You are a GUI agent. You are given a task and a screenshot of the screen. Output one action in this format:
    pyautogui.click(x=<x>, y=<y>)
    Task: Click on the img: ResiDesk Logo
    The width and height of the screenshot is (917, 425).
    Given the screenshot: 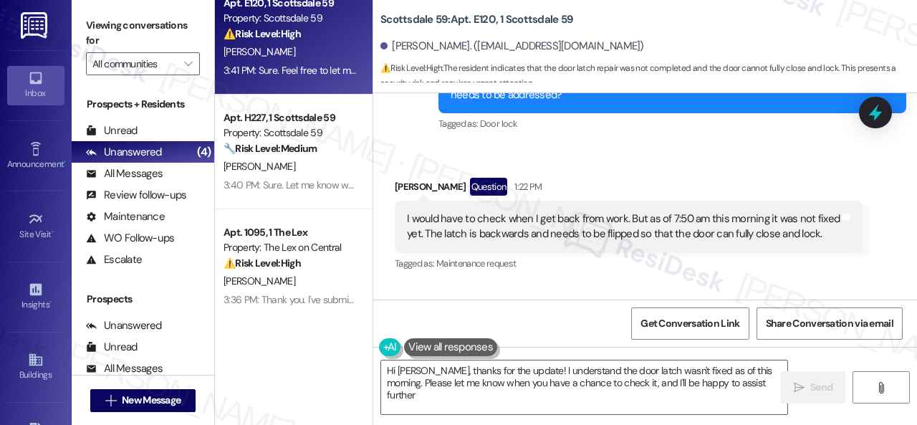 What is the action you would take?
    pyautogui.click(x=35, y=25)
    